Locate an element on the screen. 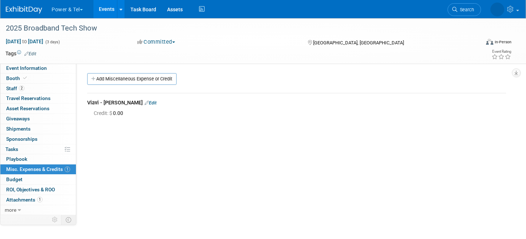 This screenshot has width=526, height=239. a: Sponsorships is located at coordinates (38, 139).